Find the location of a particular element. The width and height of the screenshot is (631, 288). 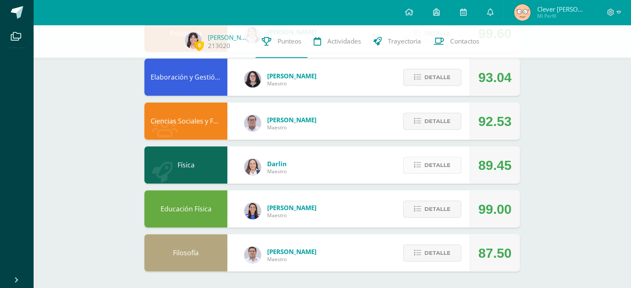

span: Mi Perfil is located at coordinates (561, 16).